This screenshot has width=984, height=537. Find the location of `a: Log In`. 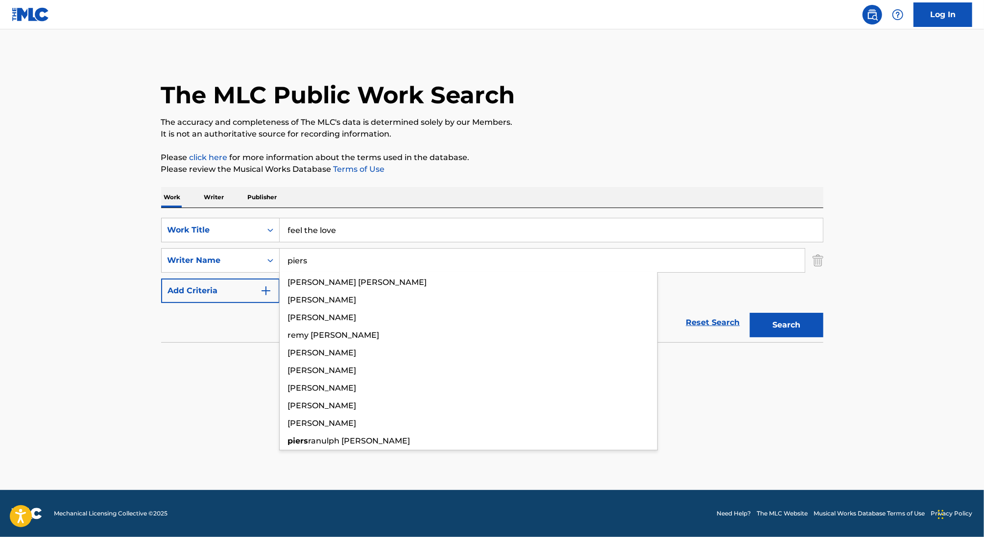

a: Log In is located at coordinates (943, 15).